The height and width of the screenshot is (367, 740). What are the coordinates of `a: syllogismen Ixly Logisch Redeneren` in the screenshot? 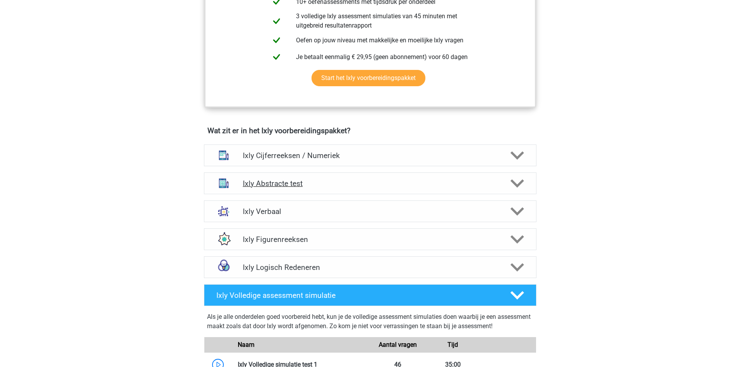 It's located at (370, 267).